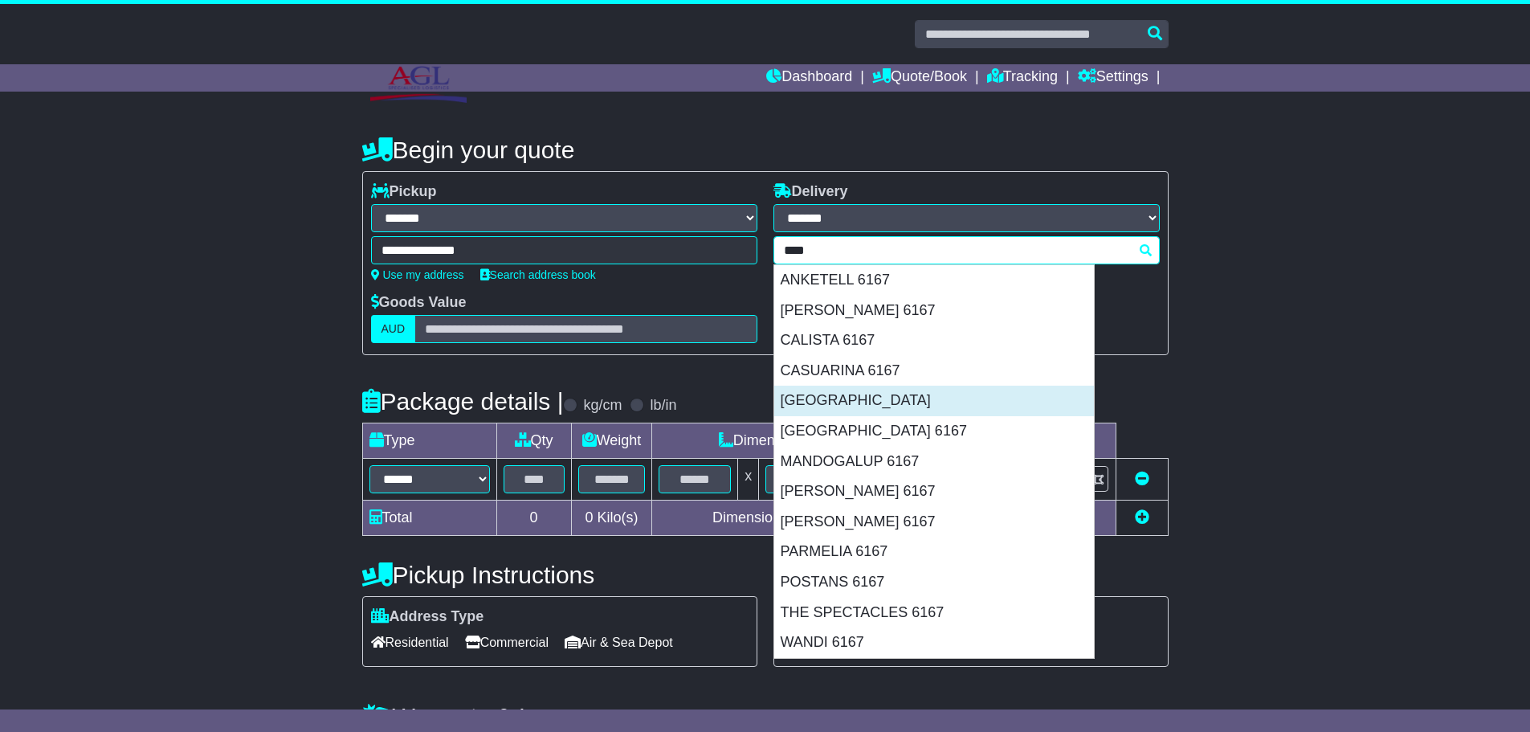 The image size is (1530, 732). I want to click on div: CALISTA 6167, so click(934, 341).